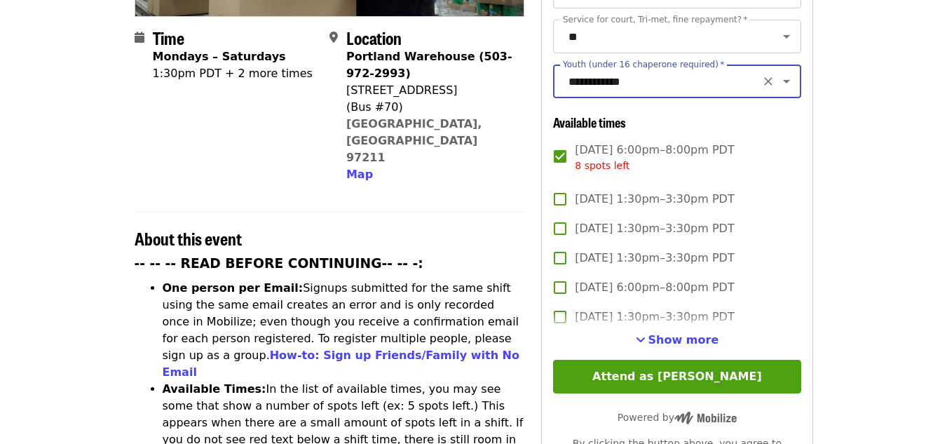 The width and height of the screenshot is (947, 444). I want to click on button: See more timeslots, so click(677, 340).